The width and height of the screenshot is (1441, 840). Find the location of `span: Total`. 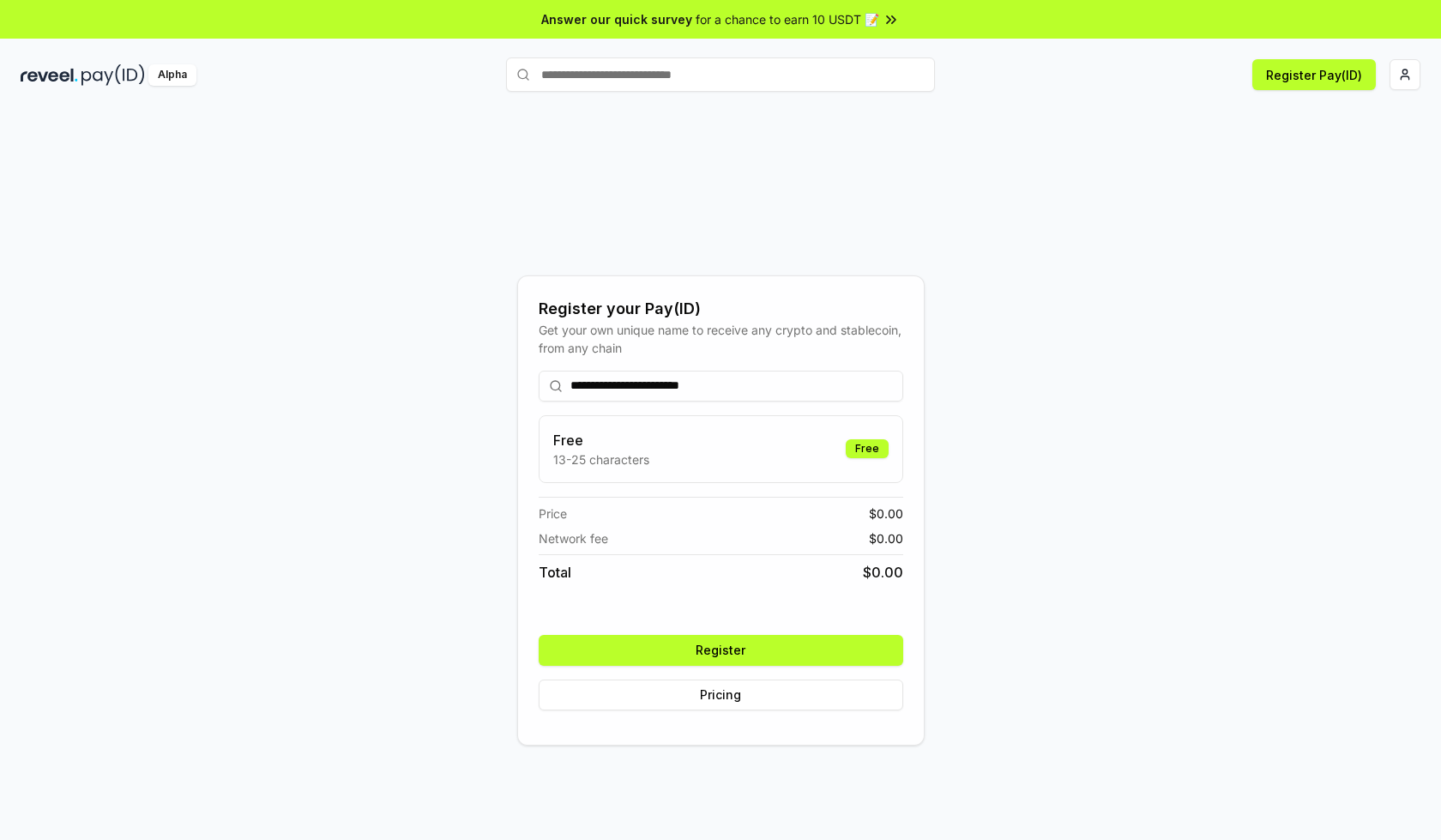

span: Total is located at coordinates (555, 572).